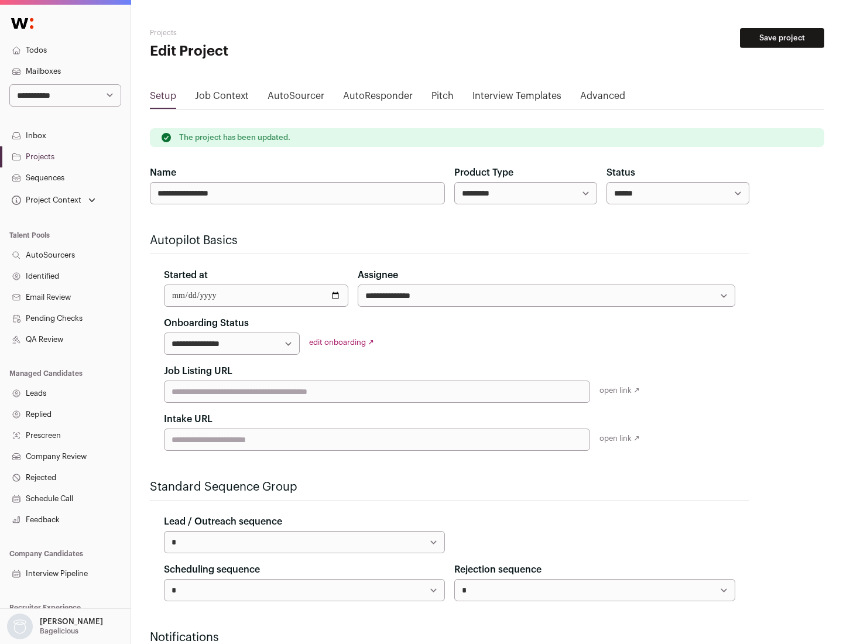 The height and width of the screenshot is (644, 843). What do you see at coordinates (163, 173) in the screenshot?
I see `label: Name` at bounding box center [163, 173].